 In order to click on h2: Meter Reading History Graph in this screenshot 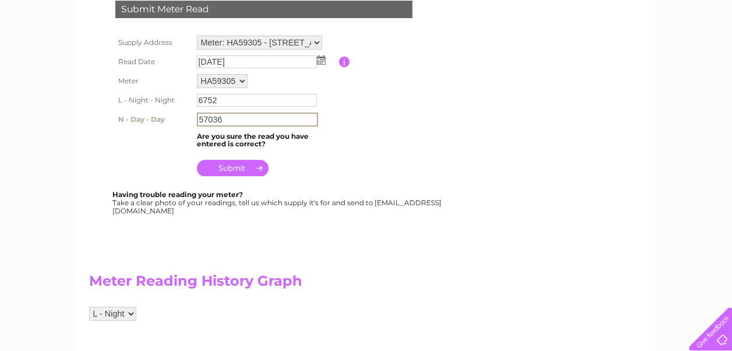, I will do `click(293, 284)`.